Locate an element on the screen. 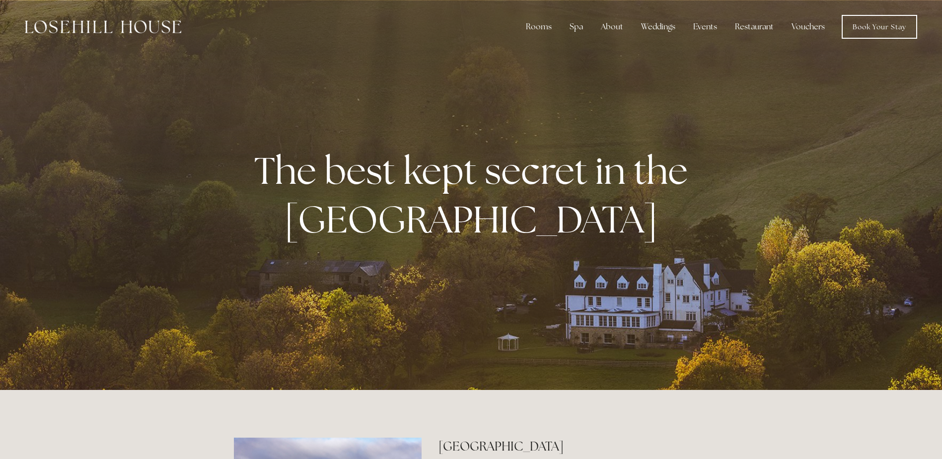  div: Spa is located at coordinates (576, 27).